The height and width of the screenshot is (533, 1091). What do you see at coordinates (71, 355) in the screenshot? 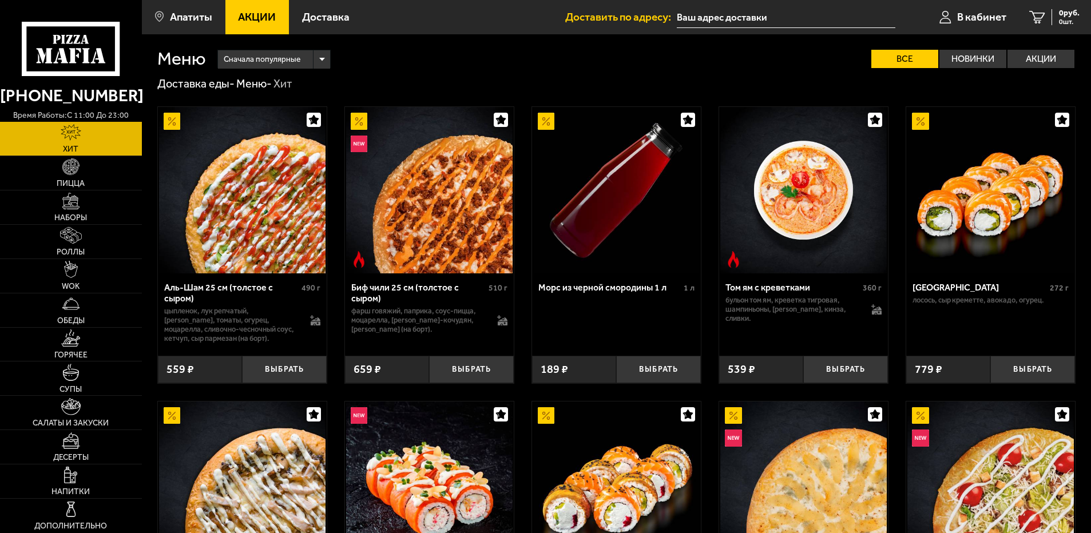
I see `span: Горячее` at bounding box center [71, 355].